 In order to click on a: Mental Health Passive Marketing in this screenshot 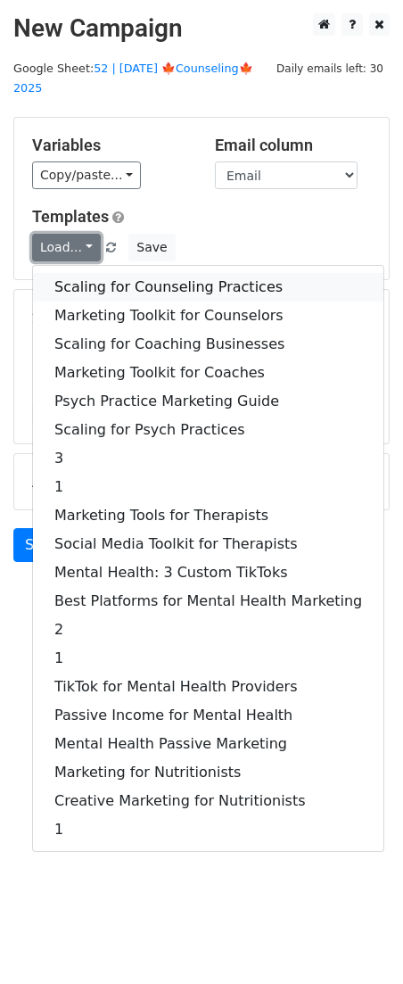, I will do `click(208, 744)`.